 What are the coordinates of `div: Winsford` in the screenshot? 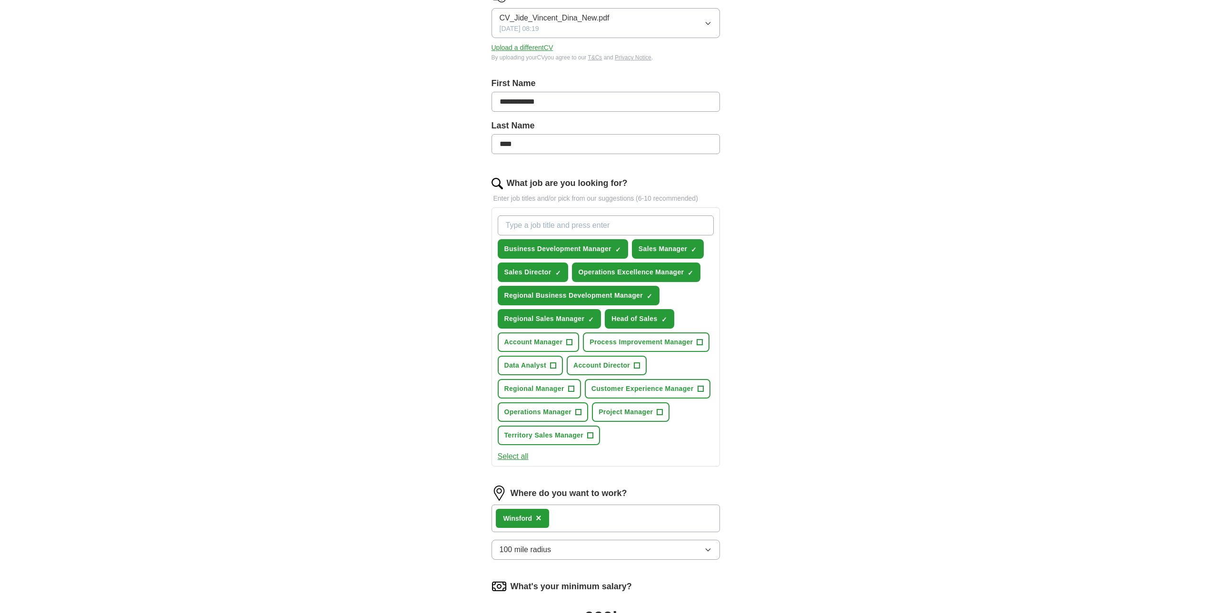 It's located at (518, 519).